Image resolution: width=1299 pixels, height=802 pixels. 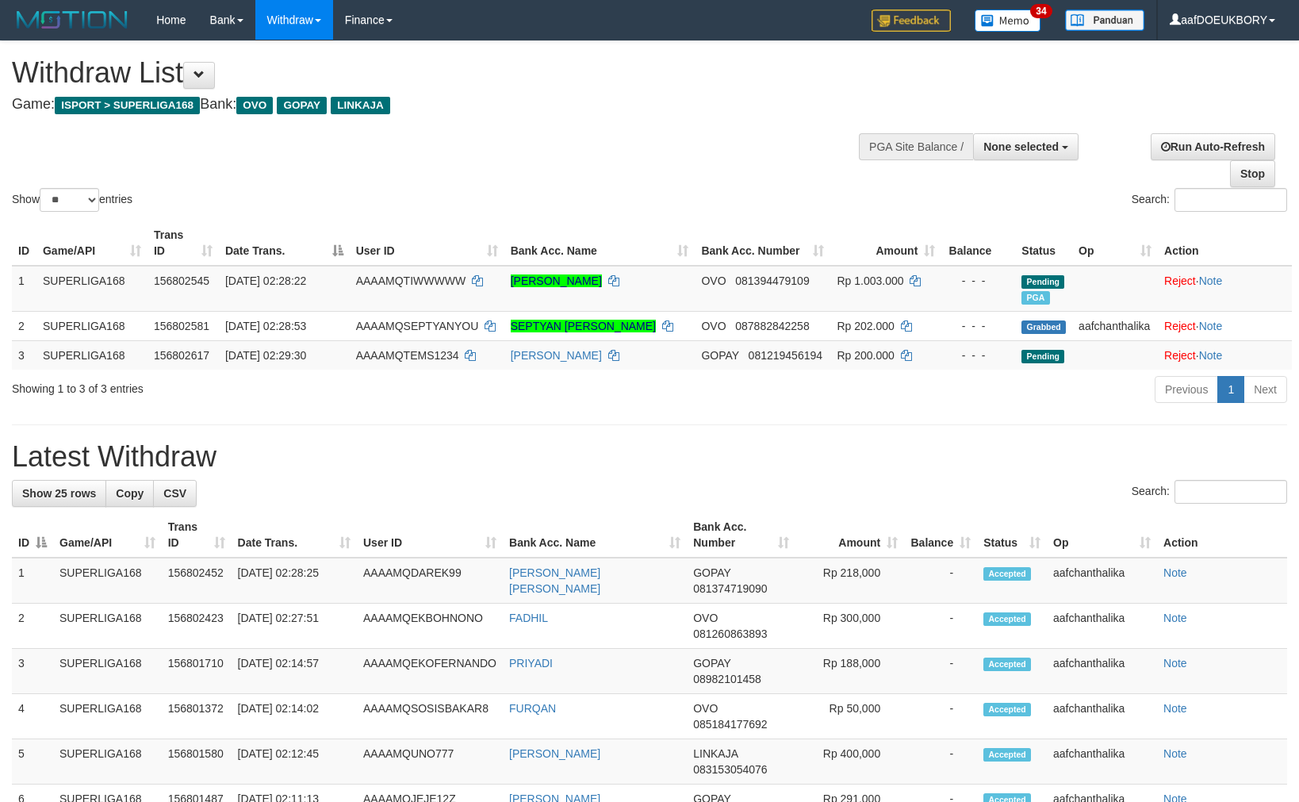 What do you see at coordinates (197, 671) in the screenshot?
I see `td: 156801710` at bounding box center [197, 671].